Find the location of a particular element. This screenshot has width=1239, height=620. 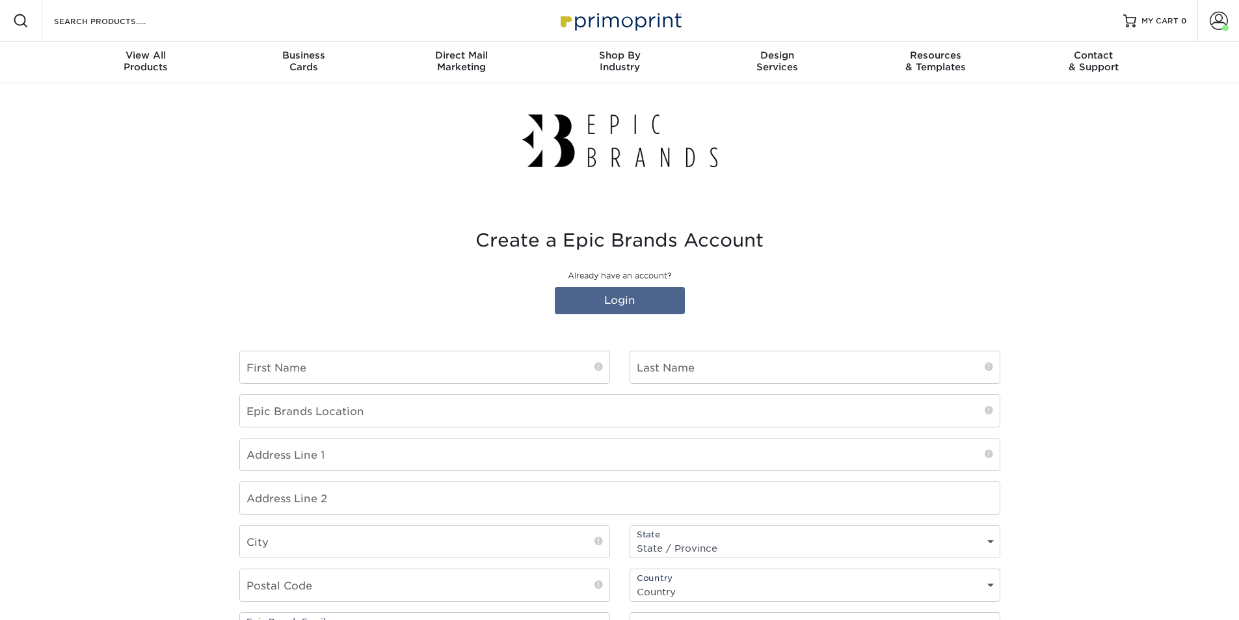

div: Products is located at coordinates (146, 61).